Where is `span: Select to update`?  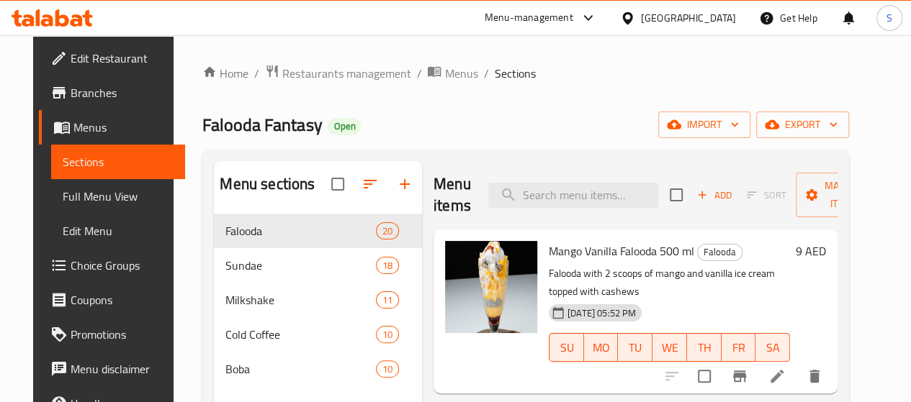 span: Select to update is located at coordinates (704, 377).